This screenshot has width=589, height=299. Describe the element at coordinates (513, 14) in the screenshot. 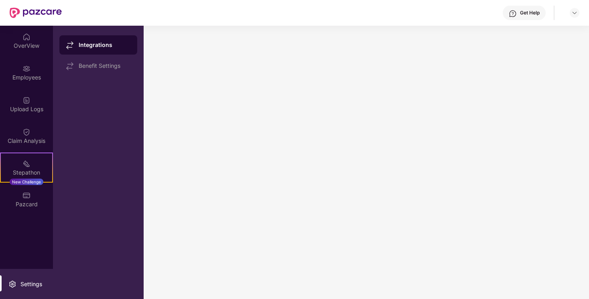

I see `img: svg+xml;base64,PHN2ZyBpZD0iSGVscC0zMngzMiIgeG1sbnM9Imh0dHA6Ly93d3cudzMub3JnLzIwMDAvc3ZnIiB3aWR0aD...` at that location.